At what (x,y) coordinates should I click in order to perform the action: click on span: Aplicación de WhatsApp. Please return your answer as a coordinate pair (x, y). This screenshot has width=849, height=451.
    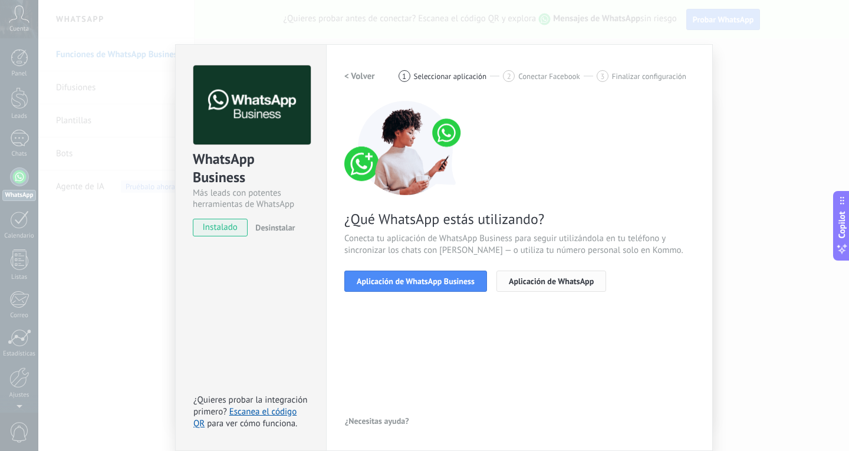
    Looking at the image, I should click on (552, 281).